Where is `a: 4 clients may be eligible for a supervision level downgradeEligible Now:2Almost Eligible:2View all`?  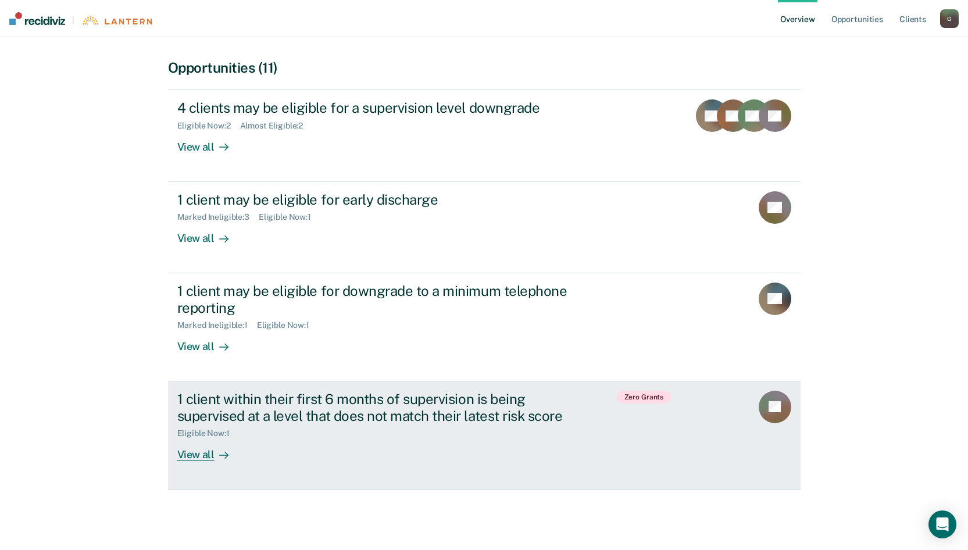 a: 4 clients may be eligible for a supervision level downgradeEligible Now:2Almost Eligible:2View all is located at coordinates (484, 135).